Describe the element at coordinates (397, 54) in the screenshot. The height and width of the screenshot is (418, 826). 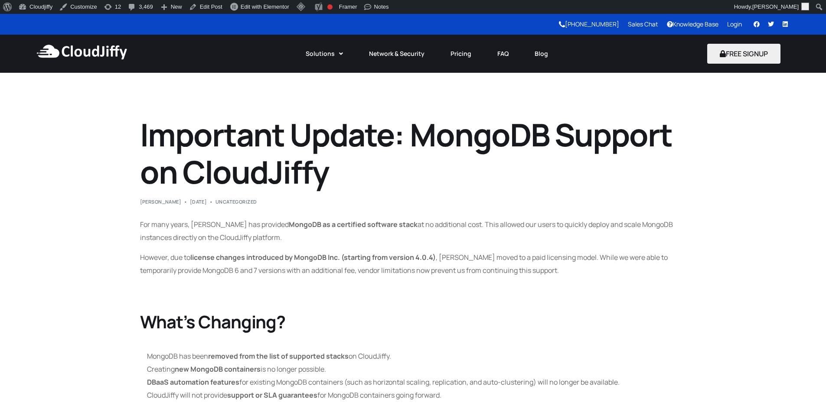
I see `a: Network & Security` at that location.